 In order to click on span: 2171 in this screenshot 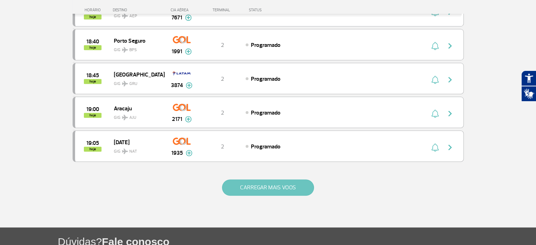, I will do `click(177, 119)`.